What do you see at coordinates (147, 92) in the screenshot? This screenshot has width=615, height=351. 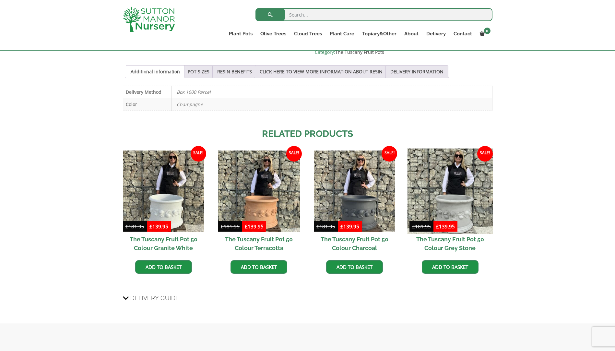 I see `th: Delivery Method` at bounding box center [147, 92].